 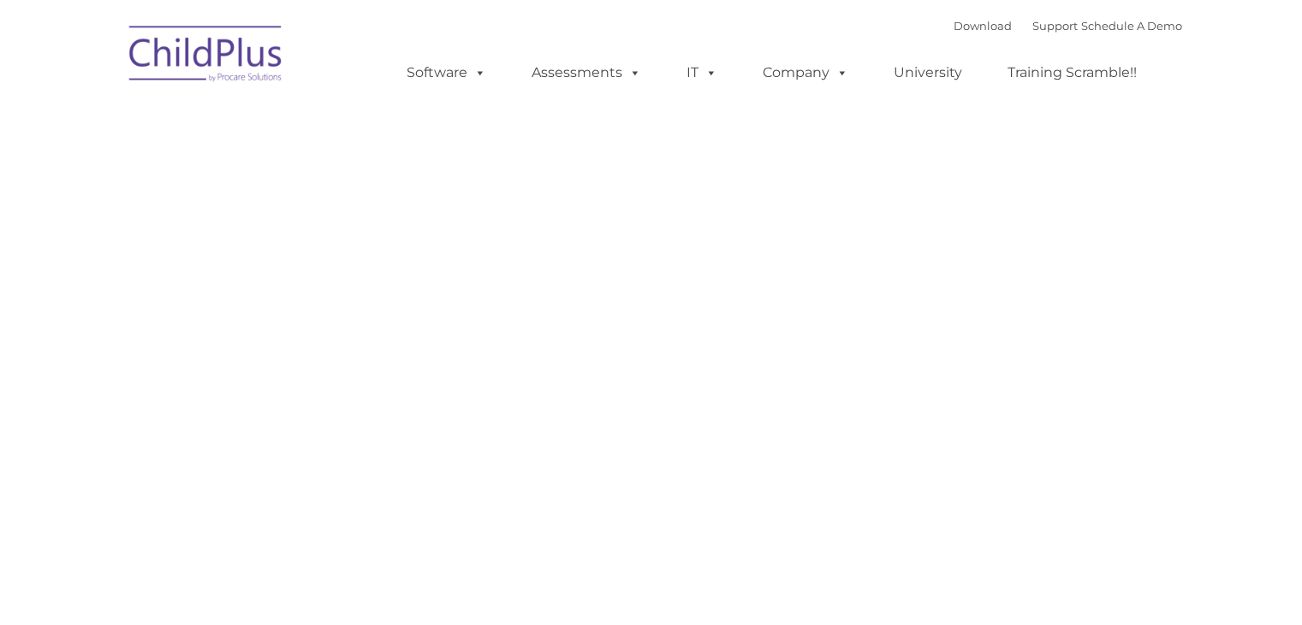 What do you see at coordinates (586, 73) in the screenshot?
I see `a: Assessments` at bounding box center [586, 73].